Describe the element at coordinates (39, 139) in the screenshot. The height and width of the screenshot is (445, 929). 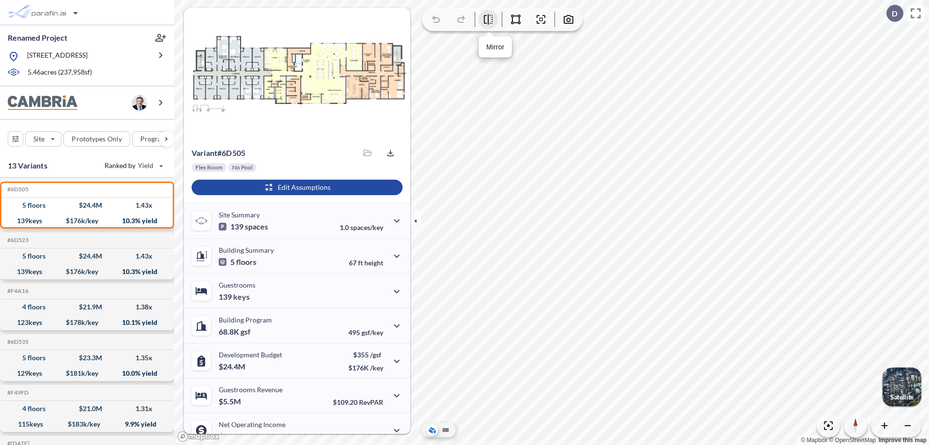
I see `p: Site` at that location.